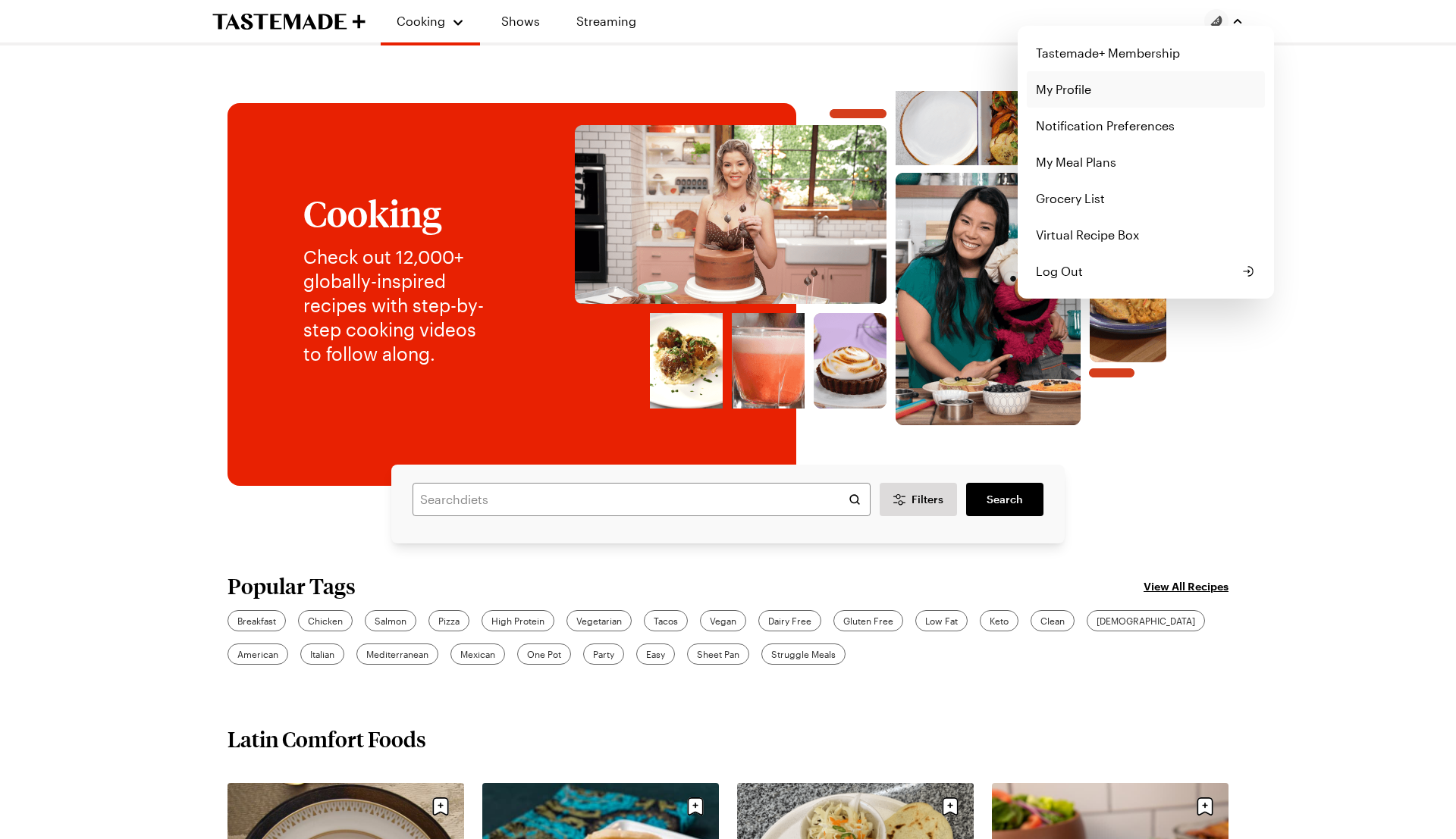 This screenshot has width=1456, height=839. I want to click on span: Log Out, so click(1059, 271).